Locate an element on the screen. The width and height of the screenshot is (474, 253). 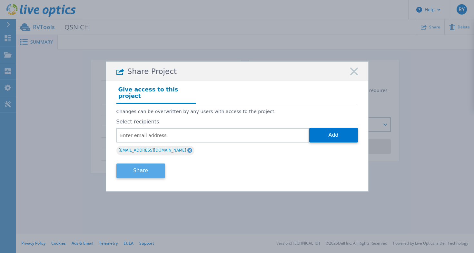
p: Changes can be overwritten by any users with access to the project. is located at coordinates (237, 111).